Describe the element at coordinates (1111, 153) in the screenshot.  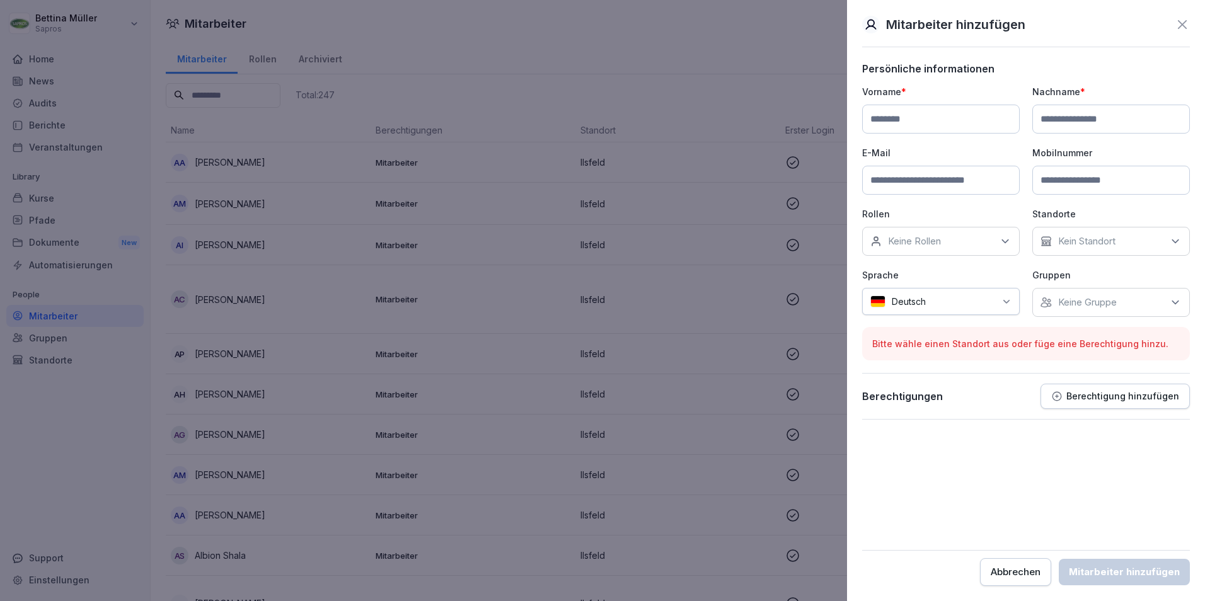
I see `p: Mobilnummer` at that location.